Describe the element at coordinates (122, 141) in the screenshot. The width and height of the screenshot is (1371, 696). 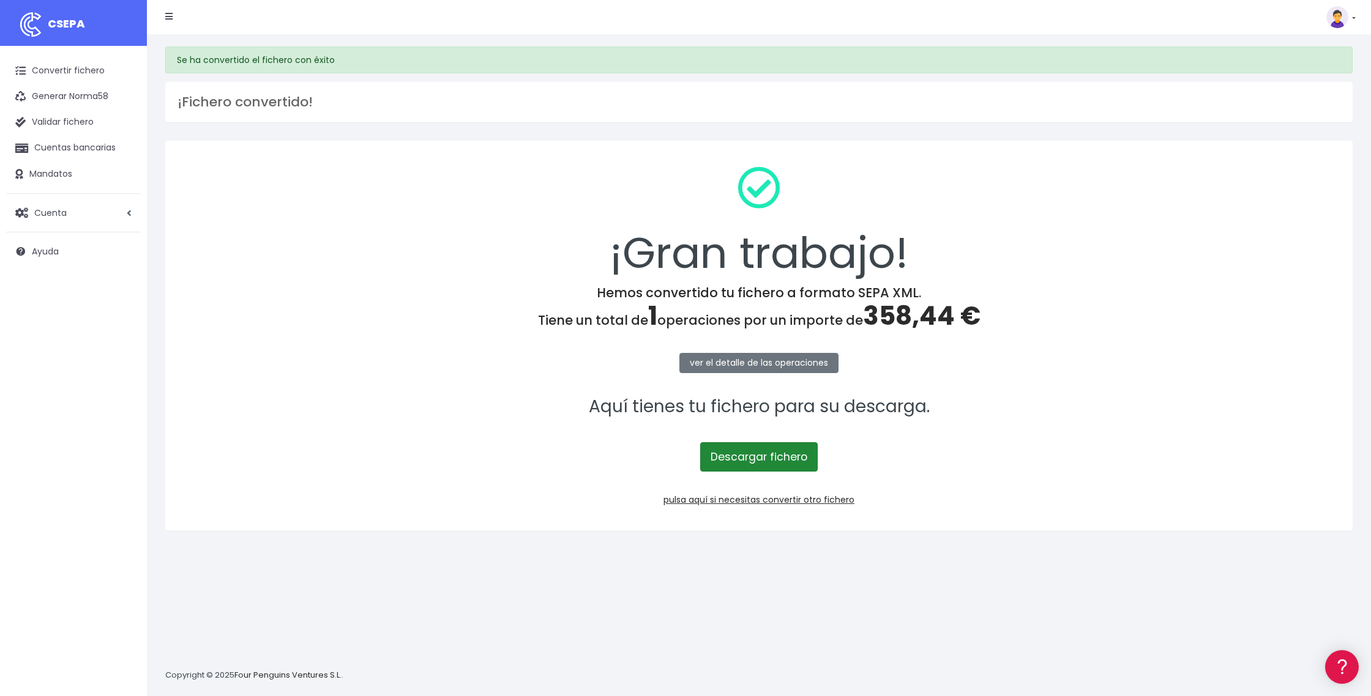
I see `div: Convertir ficheros` at that location.